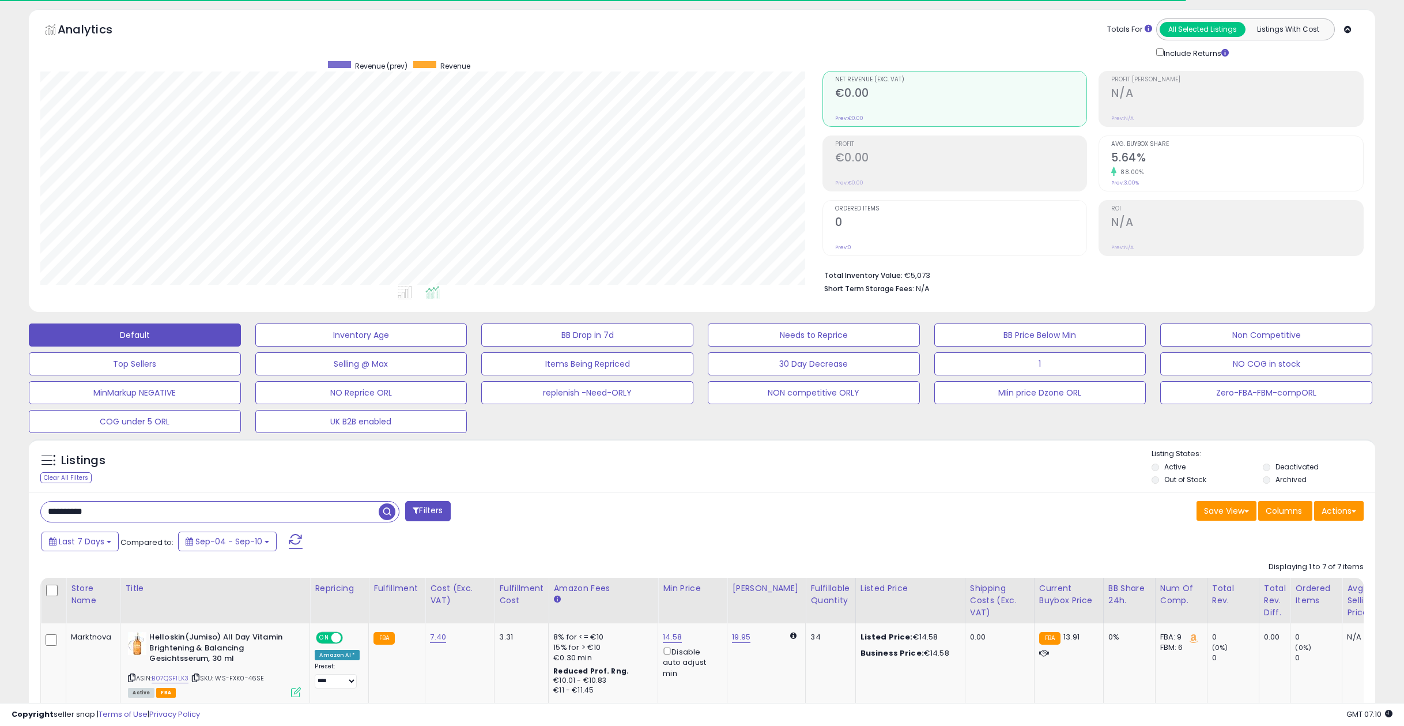  I want to click on div: €0.30 min, so click(601, 658).